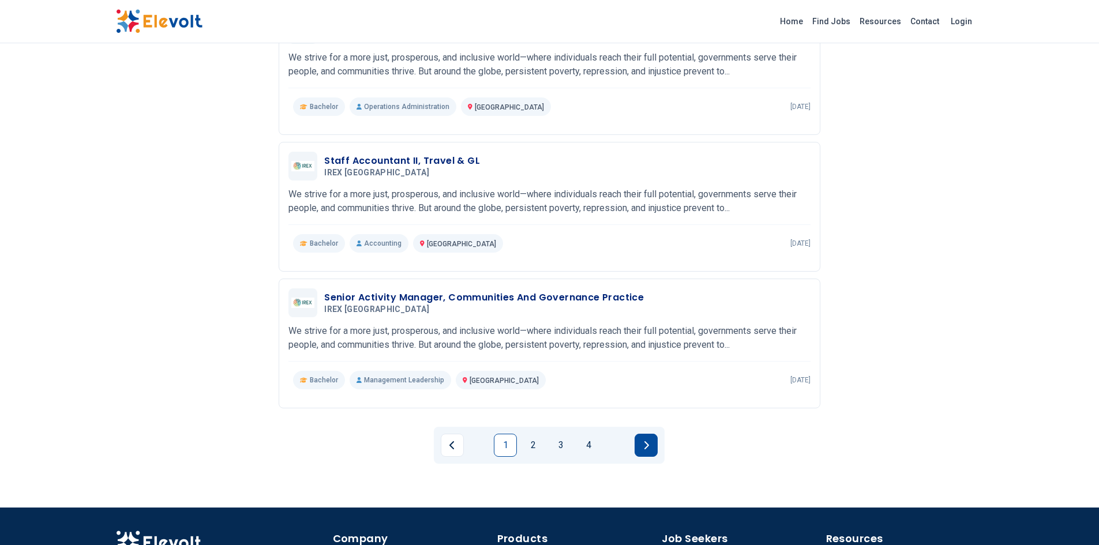  Describe the element at coordinates (402, 161) in the screenshot. I see `h3: Staff Accountant II, Travel & GL` at that location.